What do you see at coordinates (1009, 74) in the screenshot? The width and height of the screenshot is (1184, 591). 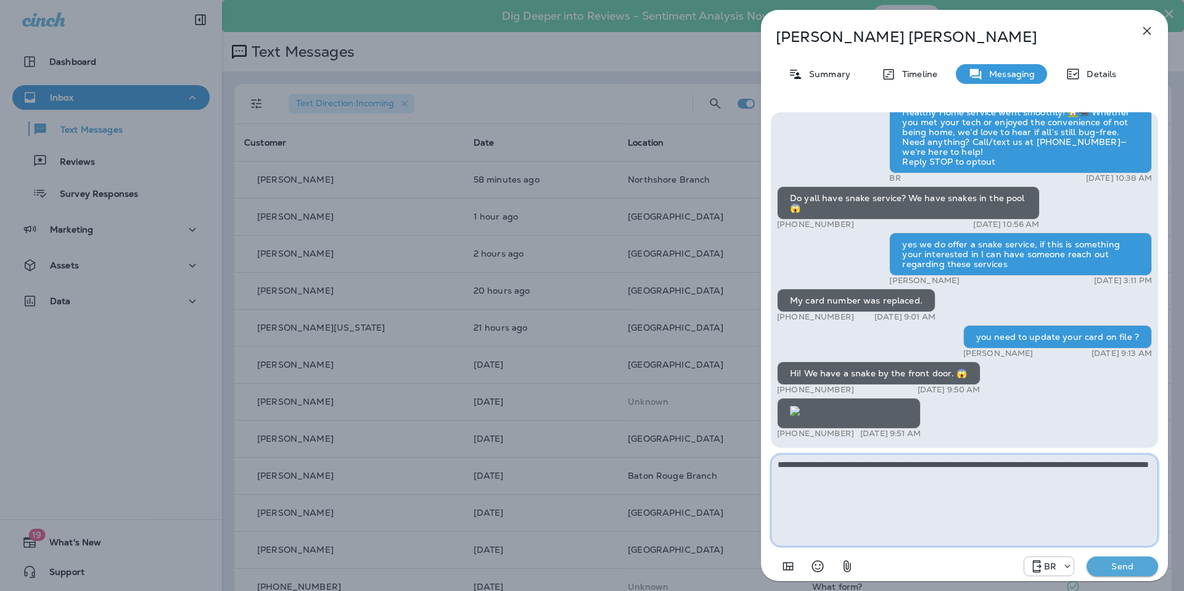 I see `p: Messaging` at bounding box center [1009, 74].